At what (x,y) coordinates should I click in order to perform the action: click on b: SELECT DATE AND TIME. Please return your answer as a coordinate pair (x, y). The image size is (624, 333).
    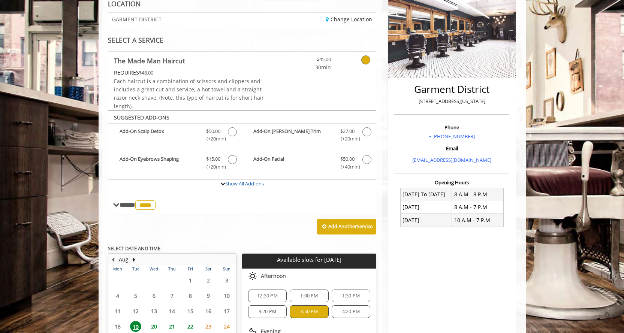
    Looking at the image, I should click on (134, 249).